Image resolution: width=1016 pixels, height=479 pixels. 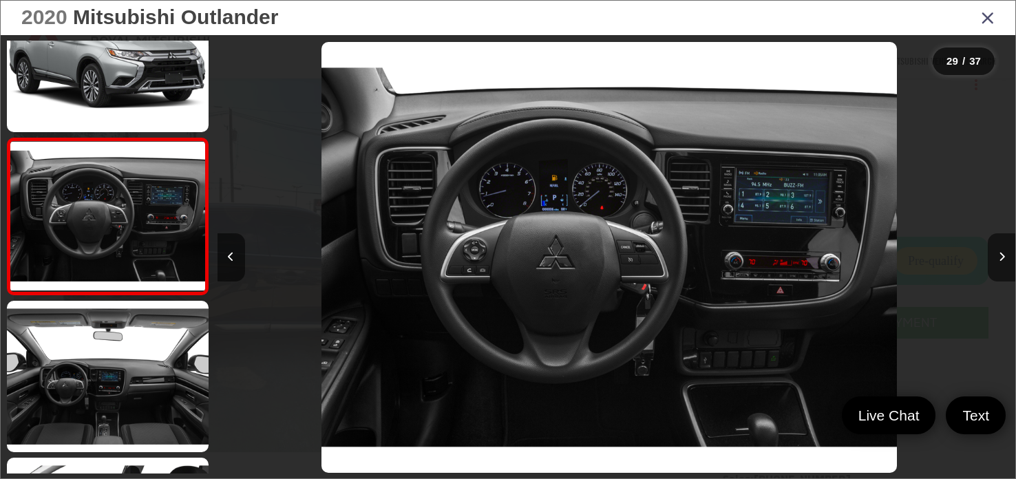 I want to click on span: Mitsubishi Outlander, so click(x=176, y=17).